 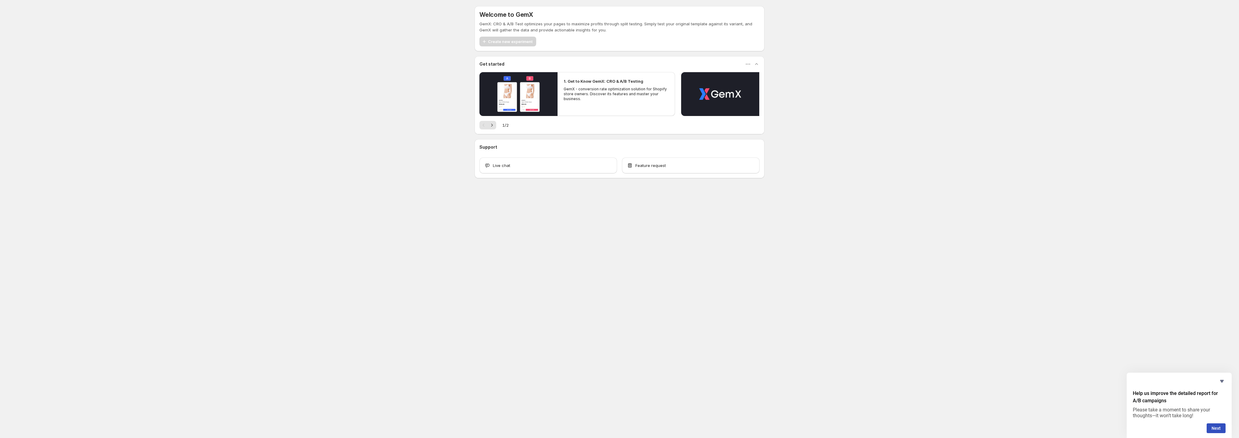 I want to click on p: GemX: CRO & A/B Test optimizes your pages to maximize profits through split testing. Simply test ..., so click(x=620, y=27).